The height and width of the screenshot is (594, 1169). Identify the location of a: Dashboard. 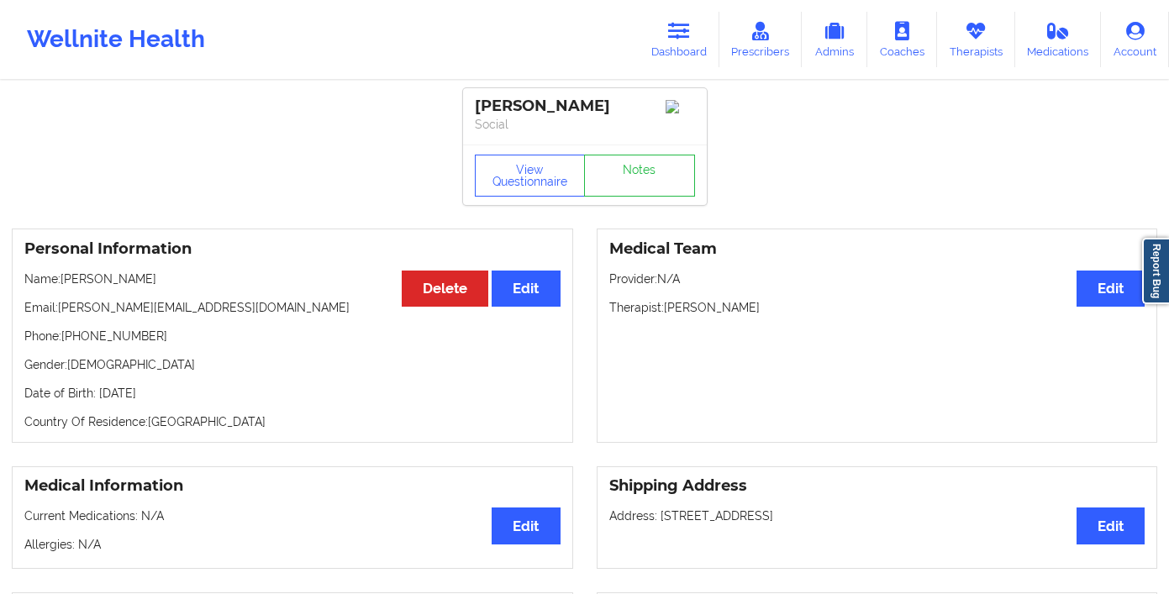
(679, 40).